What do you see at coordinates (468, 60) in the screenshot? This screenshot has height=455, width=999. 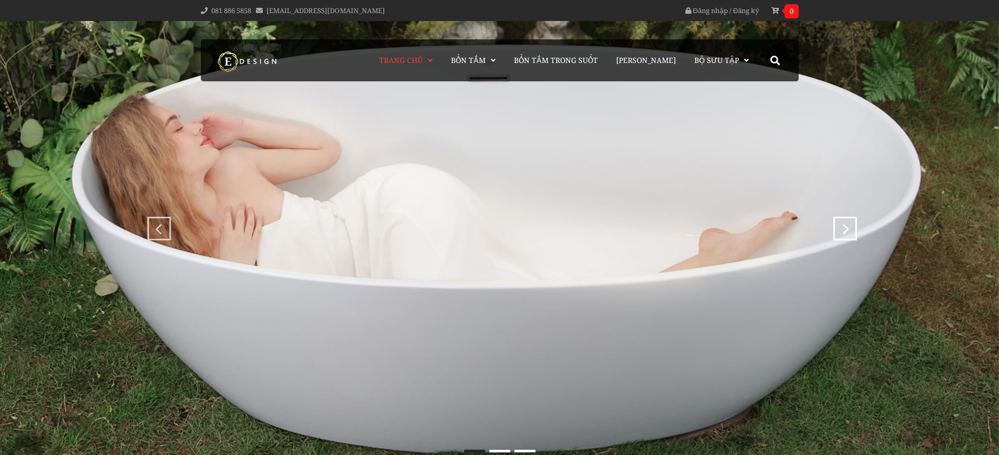 I see `span: Bồn Tắm` at bounding box center [468, 60].